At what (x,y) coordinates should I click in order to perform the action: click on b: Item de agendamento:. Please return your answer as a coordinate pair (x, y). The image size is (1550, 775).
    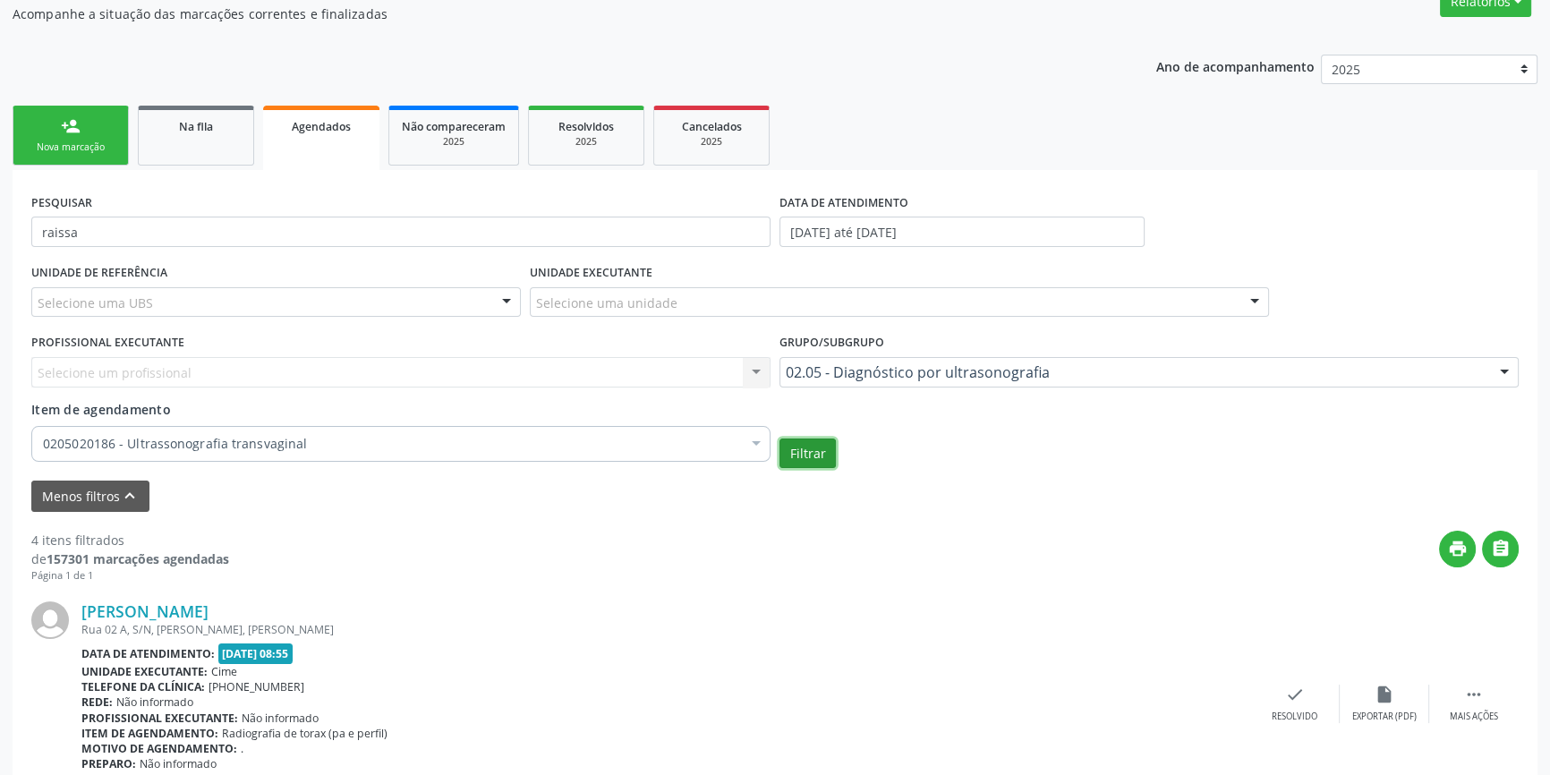
    Looking at the image, I should click on (149, 733).